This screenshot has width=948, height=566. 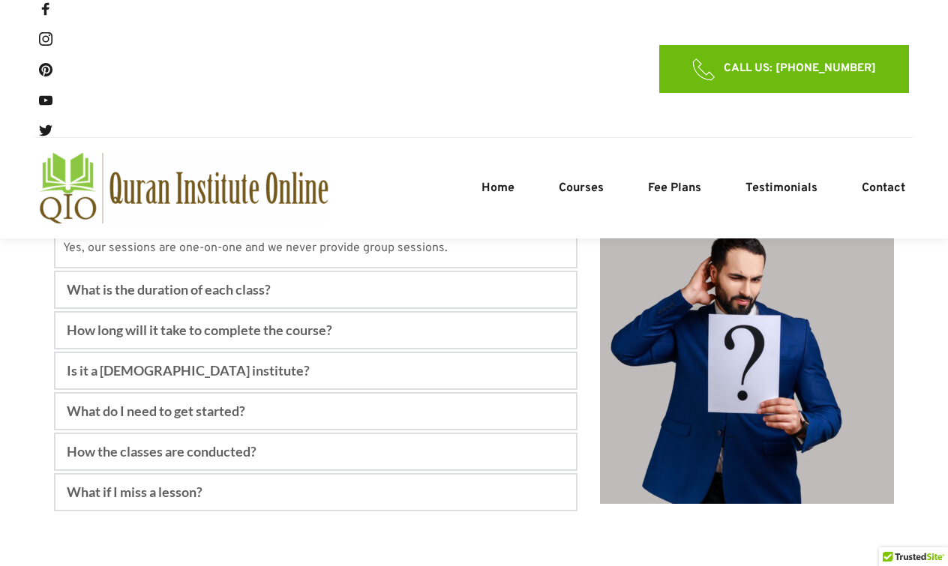 What do you see at coordinates (161, 452) in the screenshot?
I see `span: How the classes are conducted?` at bounding box center [161, 452].